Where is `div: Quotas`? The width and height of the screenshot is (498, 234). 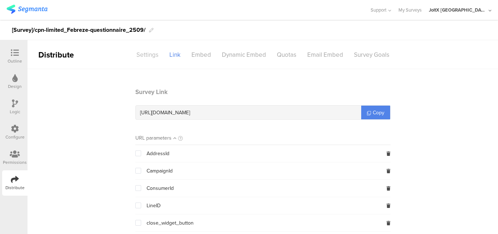 div: Quotas is located at coordinates (287, 55).